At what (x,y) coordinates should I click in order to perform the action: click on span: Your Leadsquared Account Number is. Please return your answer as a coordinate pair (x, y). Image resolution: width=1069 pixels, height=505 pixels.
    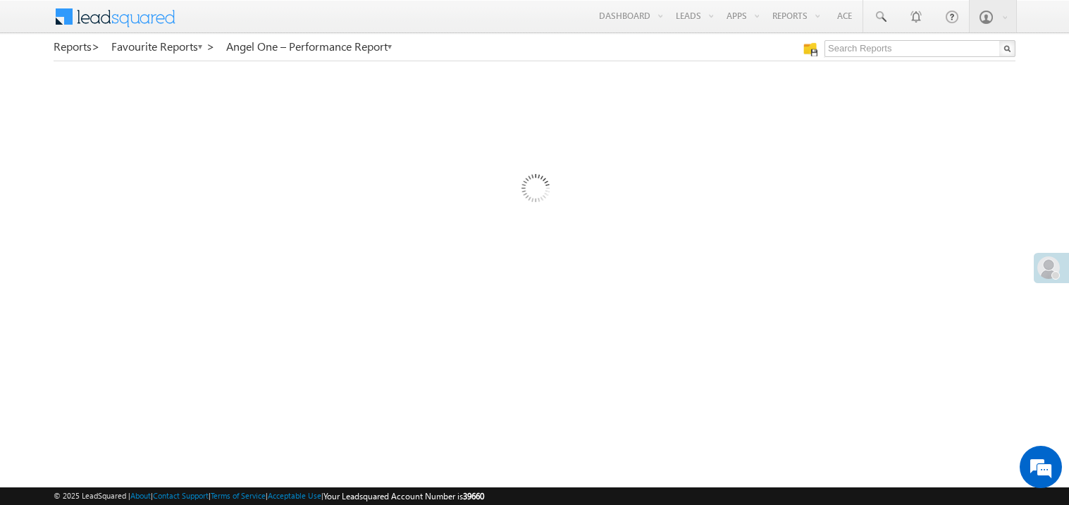
    Looking at the image, I should click on (404, 496).